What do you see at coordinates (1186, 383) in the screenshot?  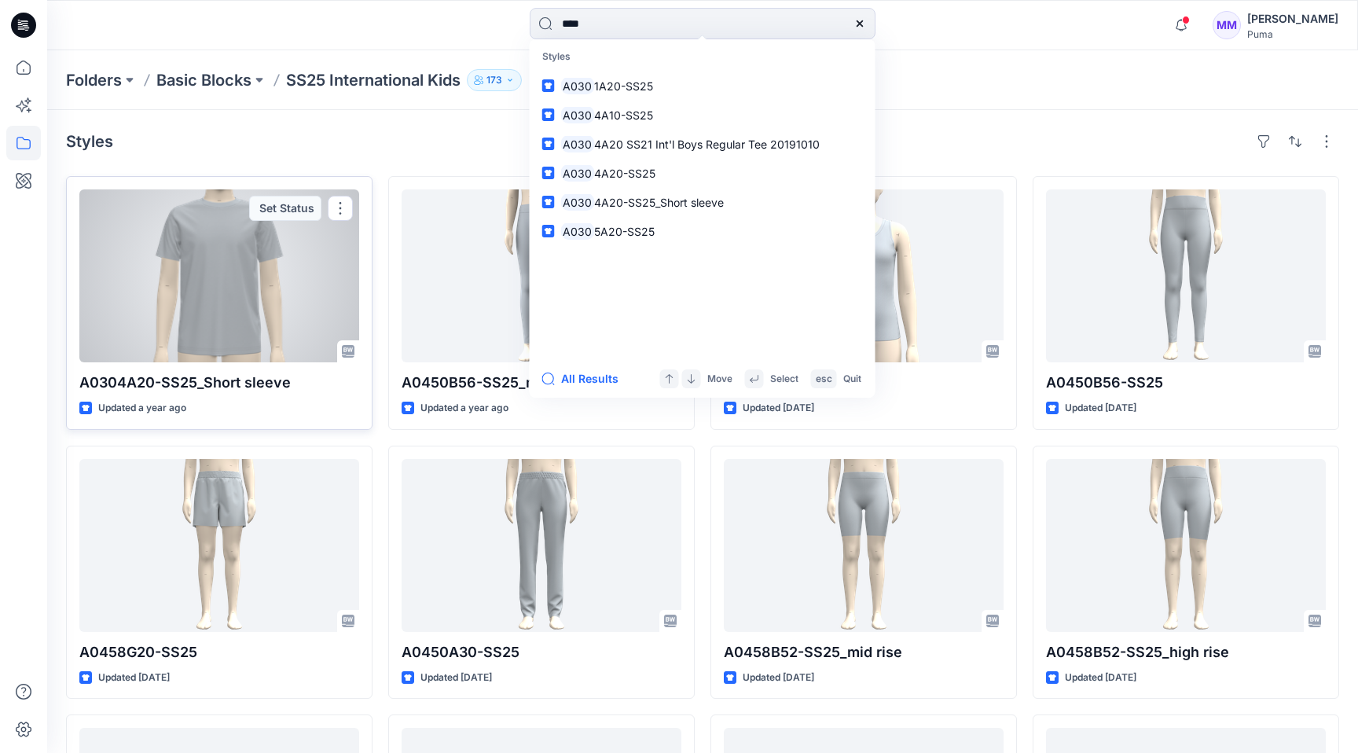 I see `p: A0450B56-SS25` at bounding box center [1186, 383].